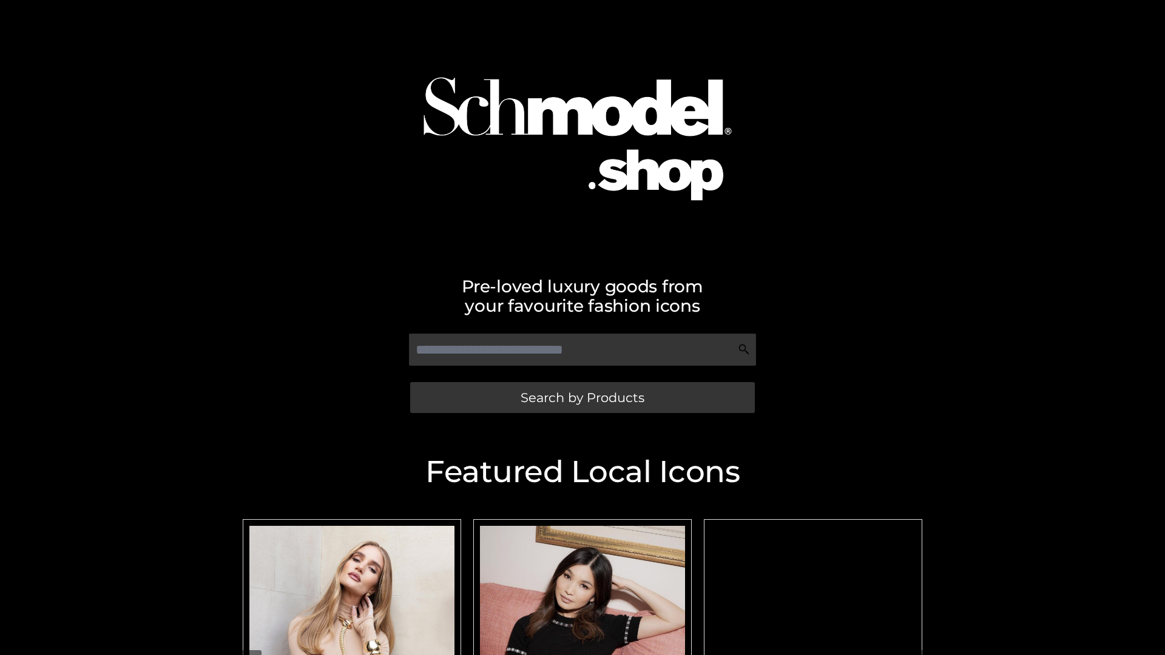 The image size is (1165, 655). Describe the element at coordinates (583, 398) in the screenshot. I see `span: Search by Products` at that location.